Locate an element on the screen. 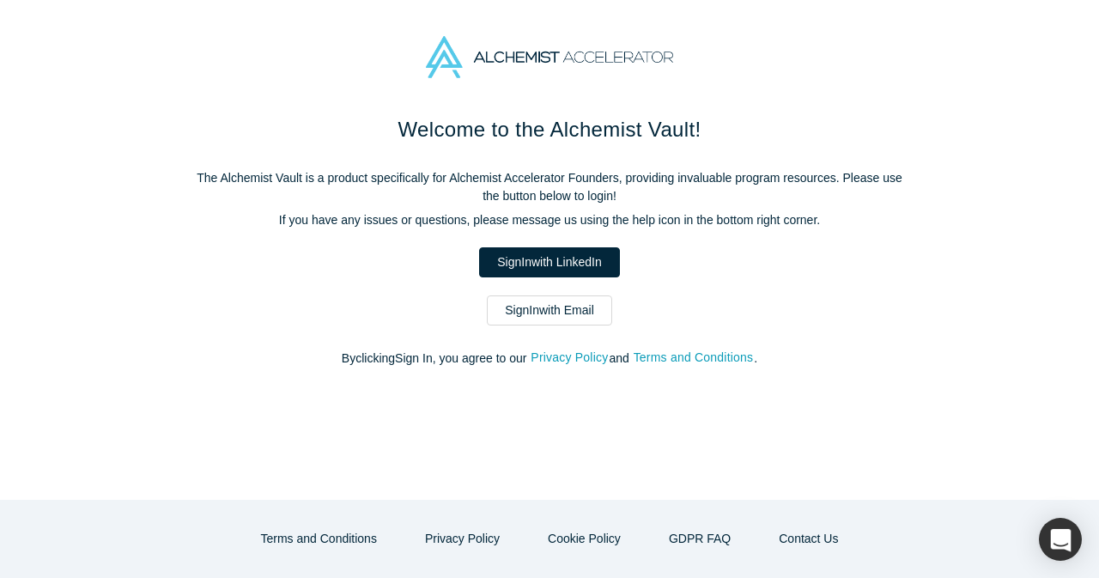 Image resolution: width=1099 pixels, height=578 pixels. h1: Welcome to the Alchemist Vault! is located at coordinates (549, 130).